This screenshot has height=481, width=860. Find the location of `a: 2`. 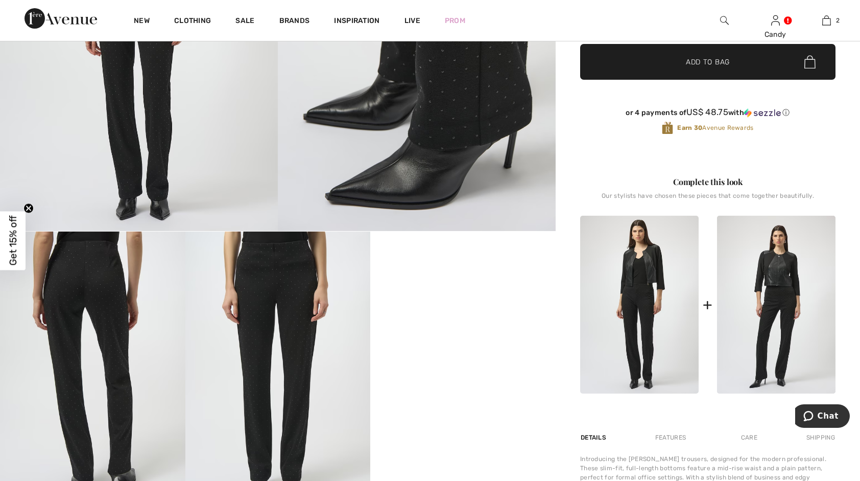

a: 2 is located at coordinates (827, 20).